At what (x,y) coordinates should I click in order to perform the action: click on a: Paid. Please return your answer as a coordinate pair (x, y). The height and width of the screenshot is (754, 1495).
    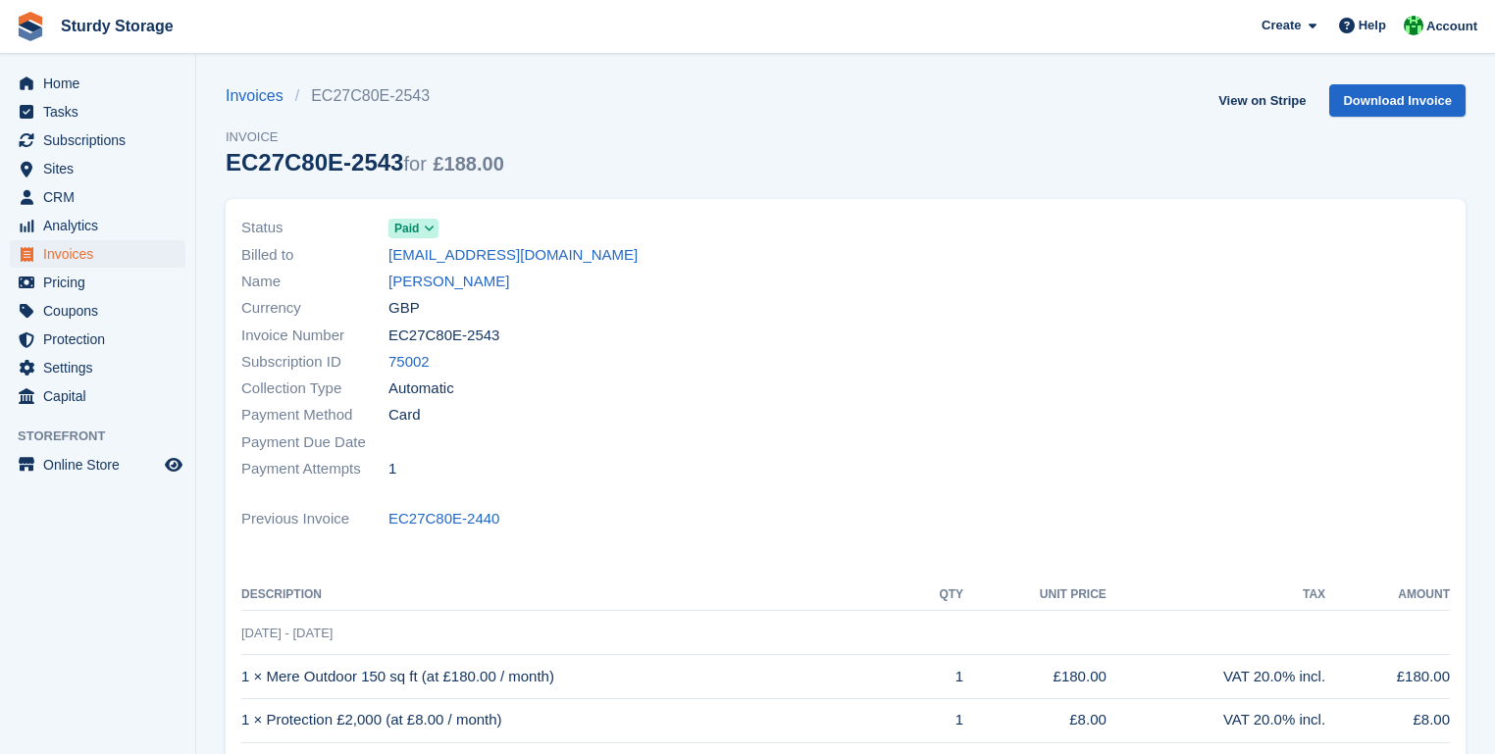
    Looking at the image, I should click on (413, 228).